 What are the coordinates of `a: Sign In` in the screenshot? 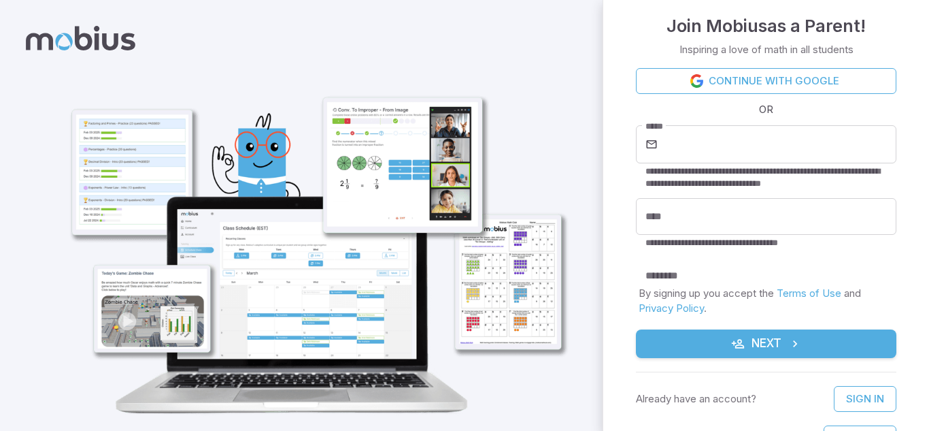 It's located at (865, 399).